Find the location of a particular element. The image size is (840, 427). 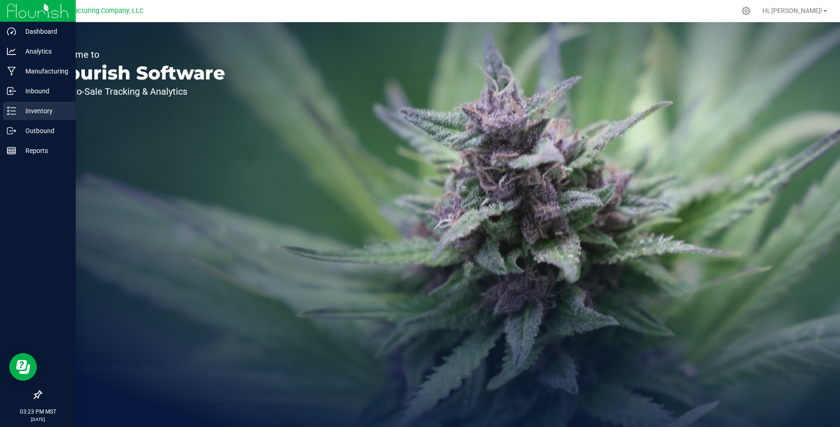

p: Flourish Software is located at coordinates (138, 73).